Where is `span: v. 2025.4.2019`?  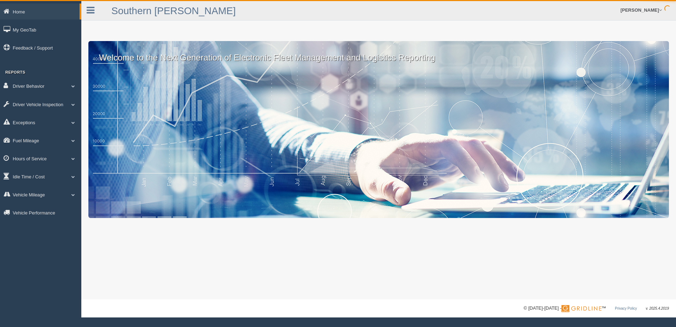 span: v. 2025.4.2019 is located at coordinates (657, 308).